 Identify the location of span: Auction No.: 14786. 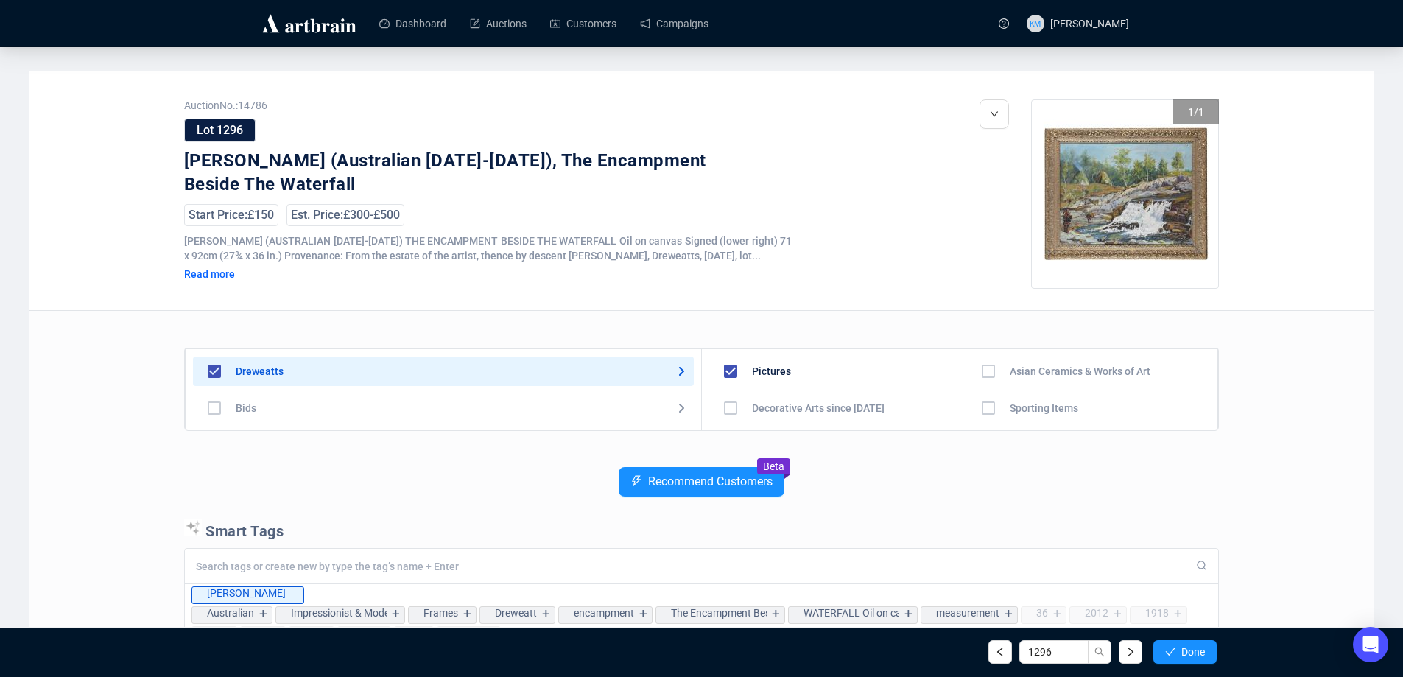
(488, 105).